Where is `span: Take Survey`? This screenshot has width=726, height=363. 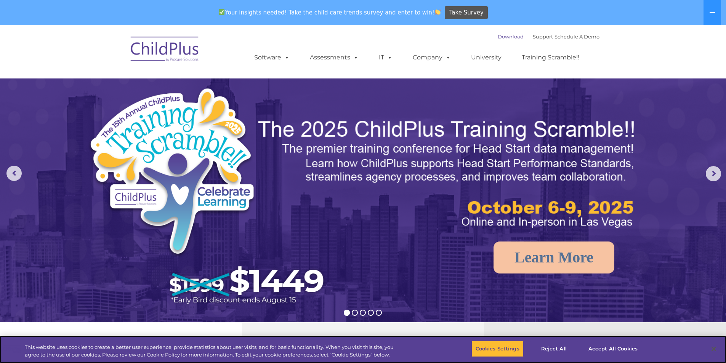
span: Take Survey is located at coordinates (466, 13).